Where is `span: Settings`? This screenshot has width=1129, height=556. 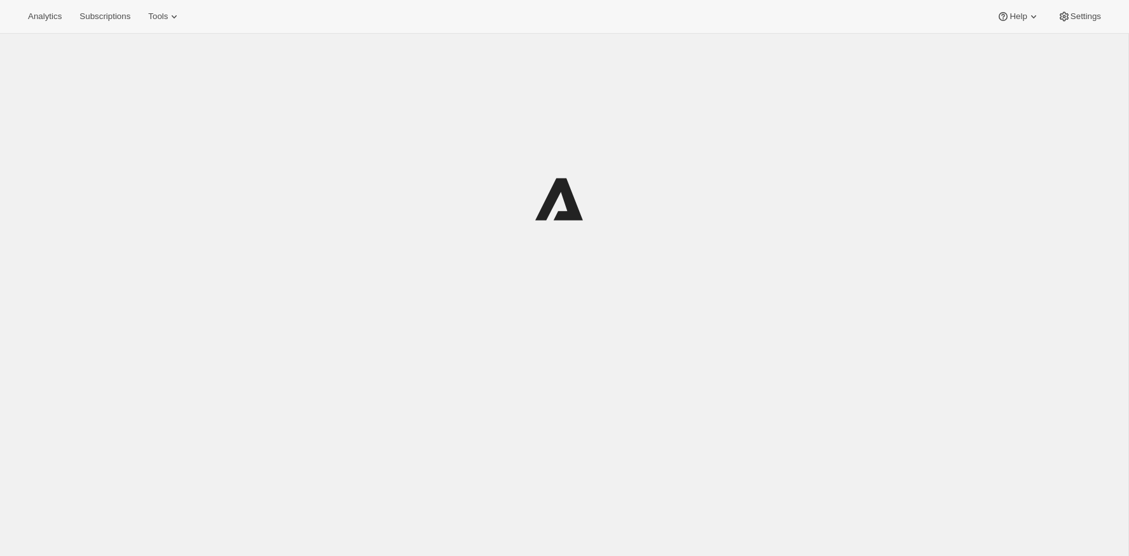
span: Settings is located at coordinates (1086, 17).